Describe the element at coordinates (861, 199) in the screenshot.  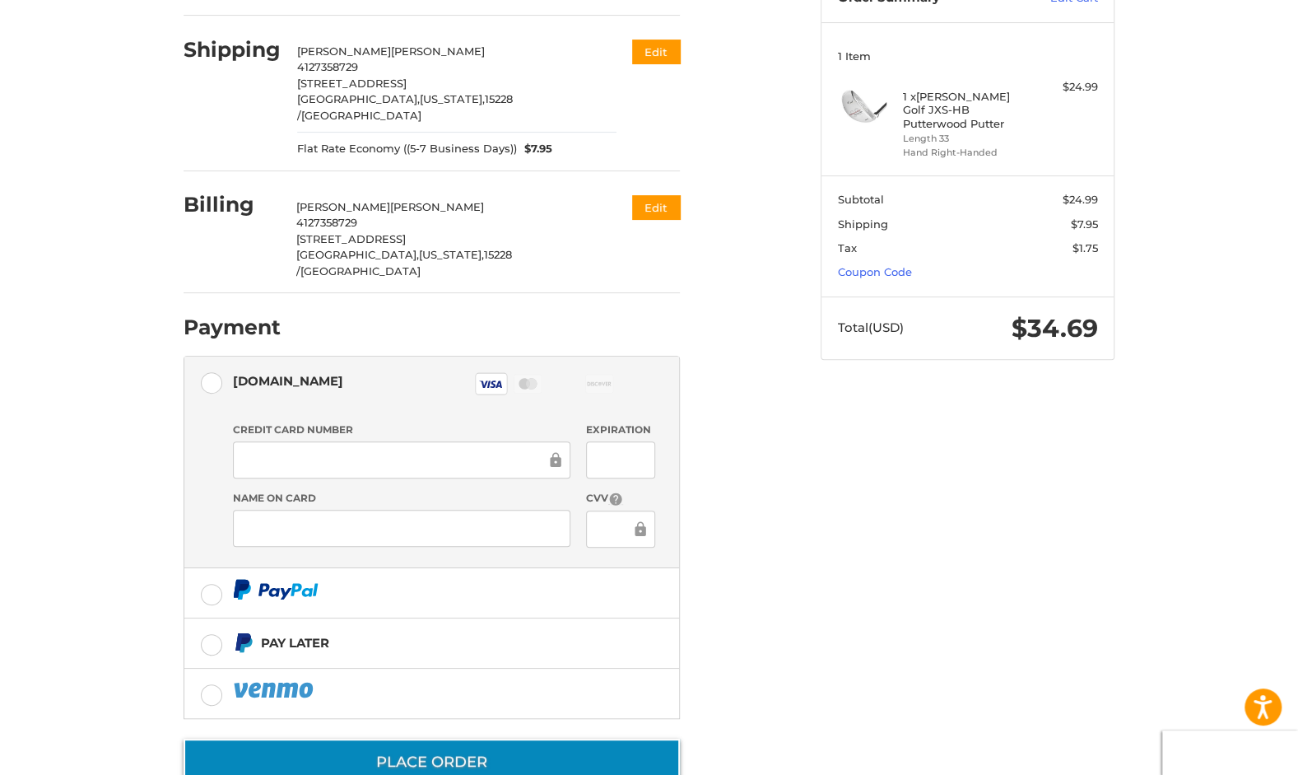
I see `span: Subtotal` at that location.